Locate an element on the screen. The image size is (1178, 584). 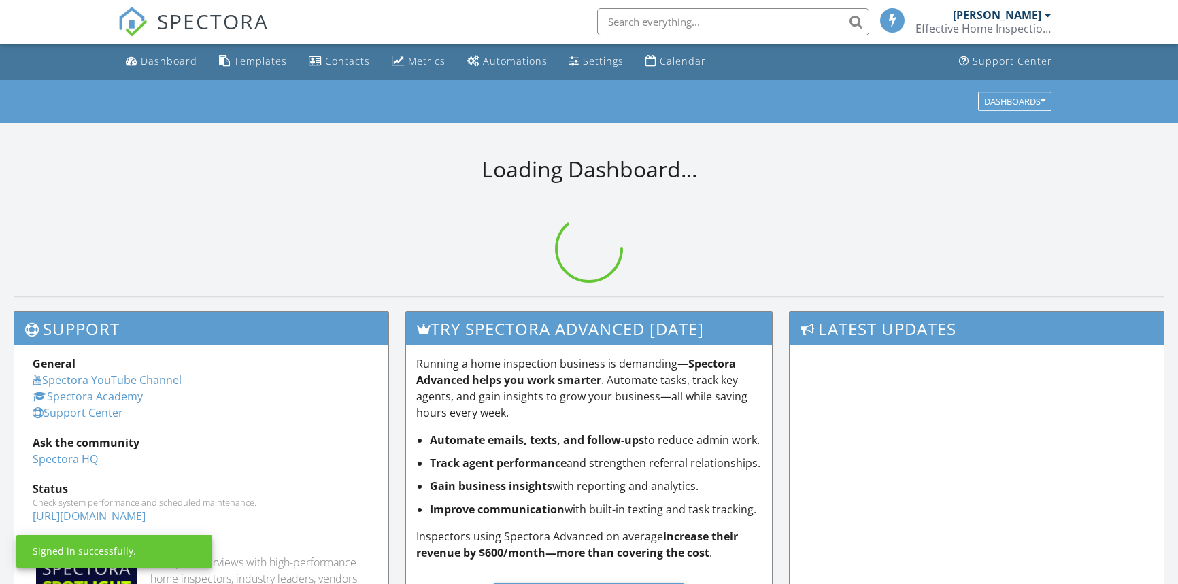
div: Signed in successfully. is located at coordinates (84, 551).